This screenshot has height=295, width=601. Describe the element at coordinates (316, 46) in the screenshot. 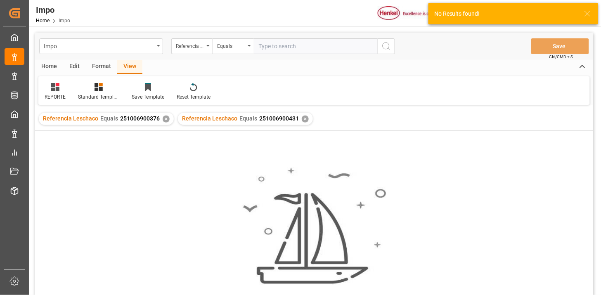

I see `input: Type to search` at that location.